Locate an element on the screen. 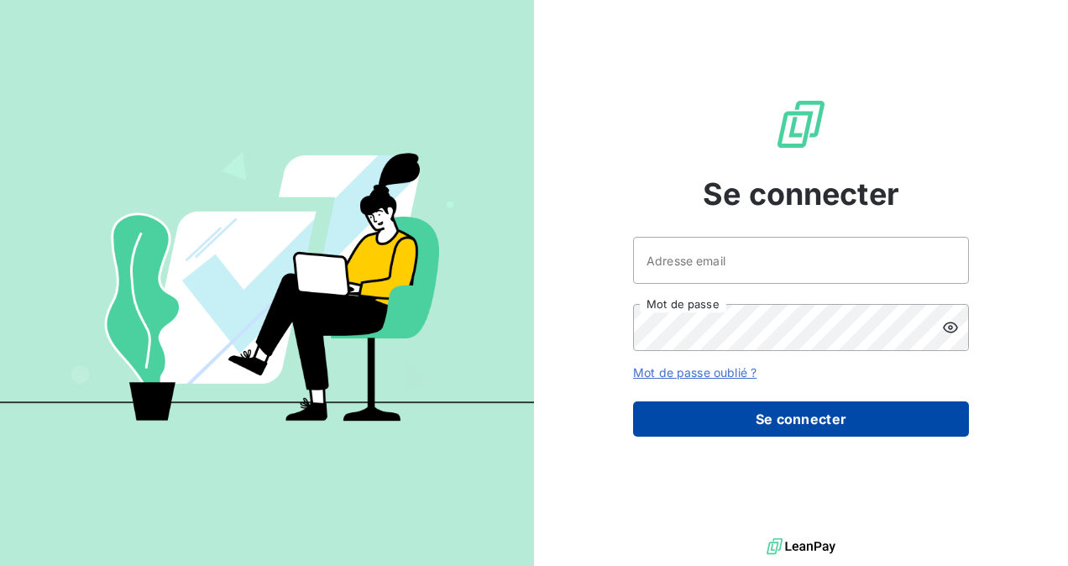 The image size is (1068, 566). img: logo is located at coordinates (801, 546).